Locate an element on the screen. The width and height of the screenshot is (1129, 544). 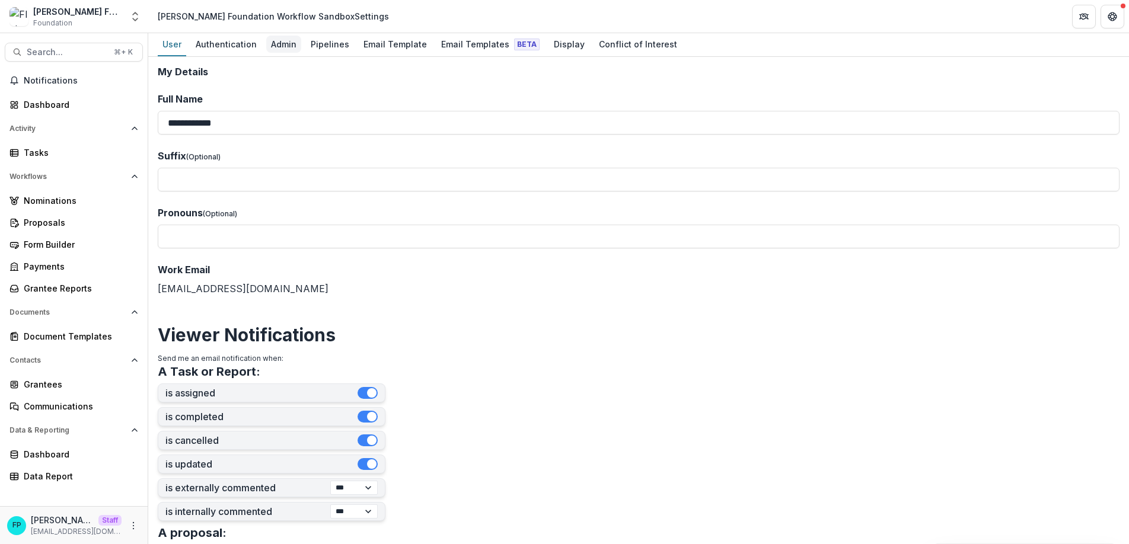
div: Tasks is located at coordinates (78, 152).